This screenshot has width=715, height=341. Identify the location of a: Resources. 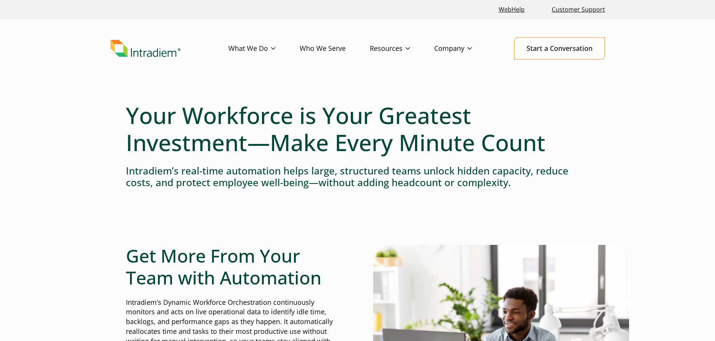
(402, 49).